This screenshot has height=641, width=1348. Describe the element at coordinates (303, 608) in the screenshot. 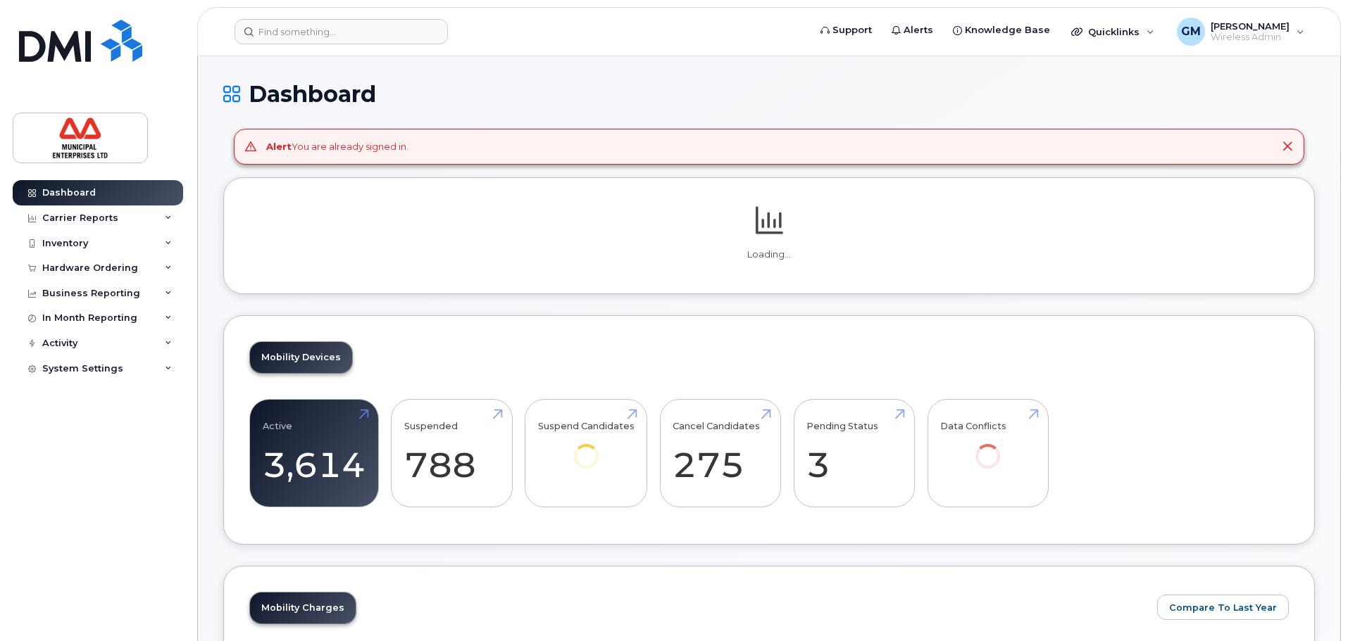

I see `a: Mobility Charges` at that location.